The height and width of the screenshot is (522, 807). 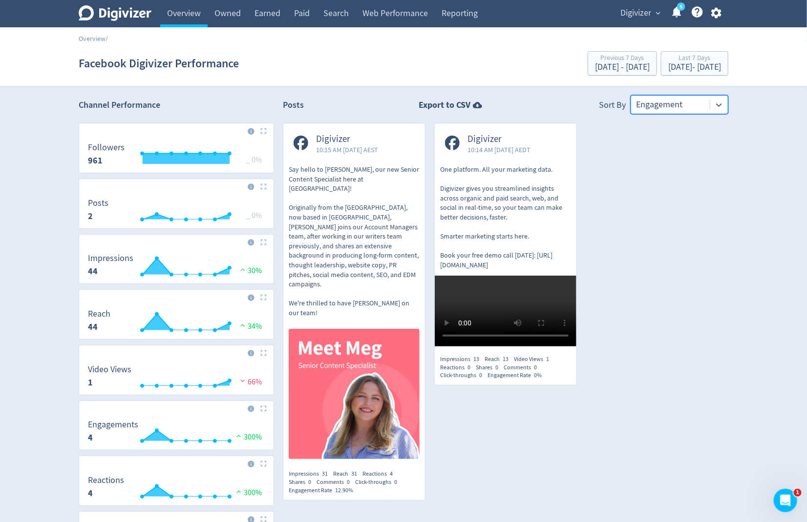 I want to click on strong: Export to CSV, so click(x=445, y=105).